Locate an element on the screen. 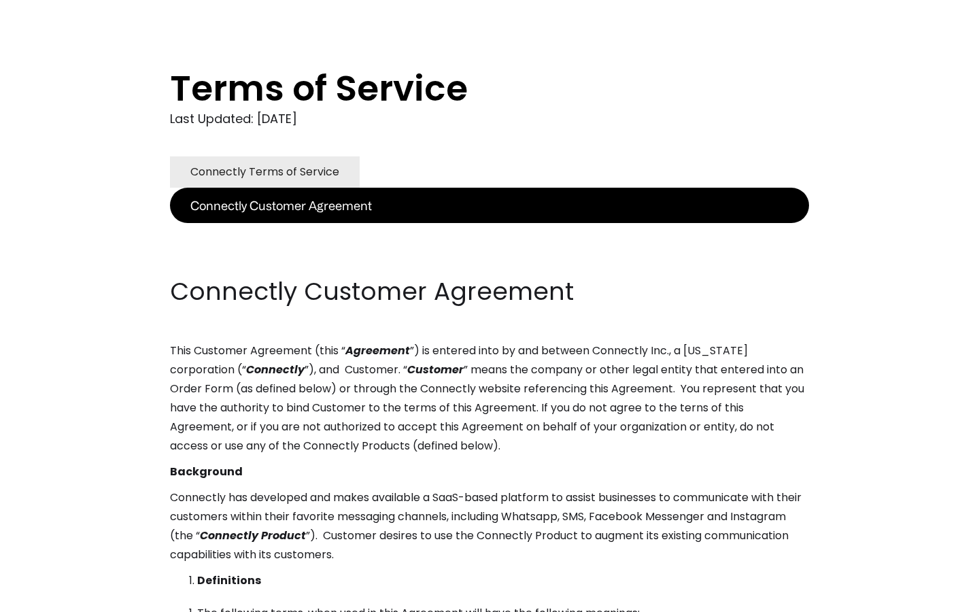 The height and width of the screenshot is (612, 979). ul: Language list is located at coordinates (54, 598).